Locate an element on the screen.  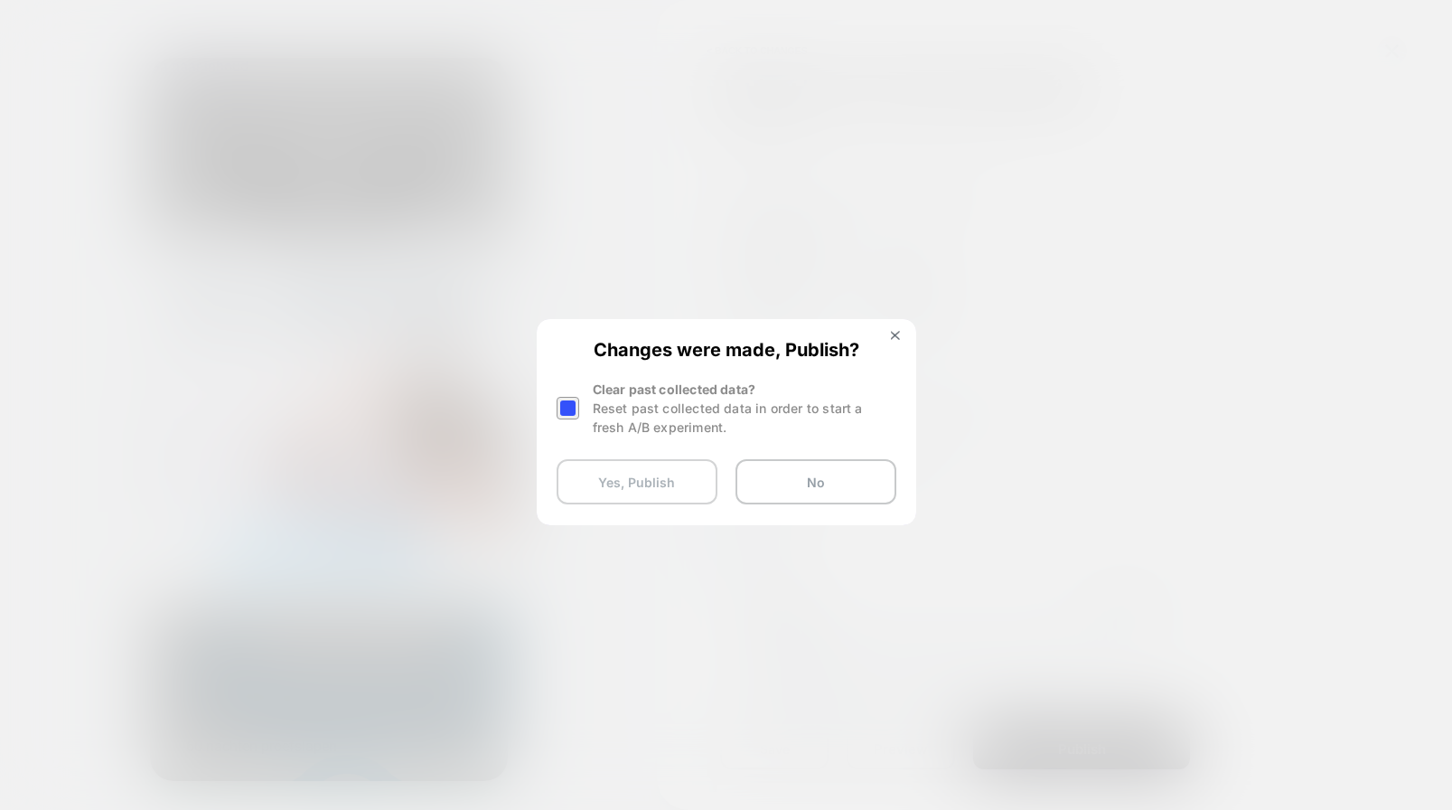
button: No is located at coordinates (816, 482).